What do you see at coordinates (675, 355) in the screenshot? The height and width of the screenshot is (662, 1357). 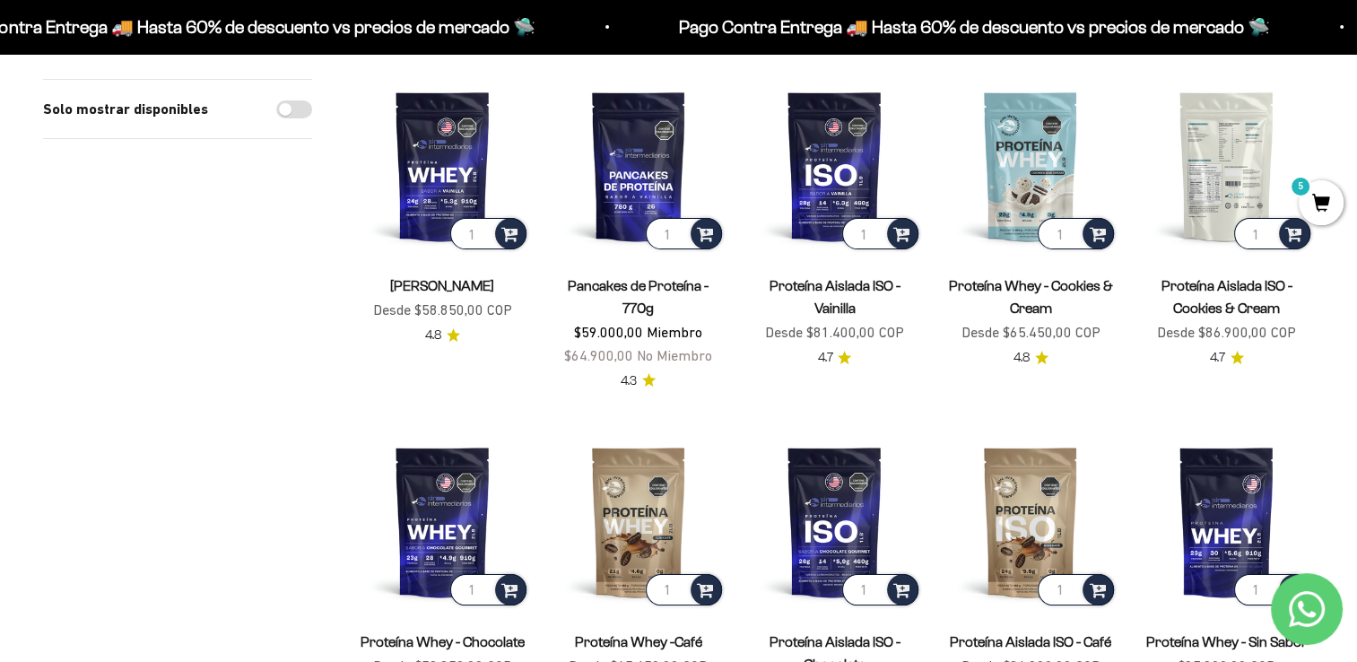 I see `span: No Miembro` at bounding box center [675, 355].